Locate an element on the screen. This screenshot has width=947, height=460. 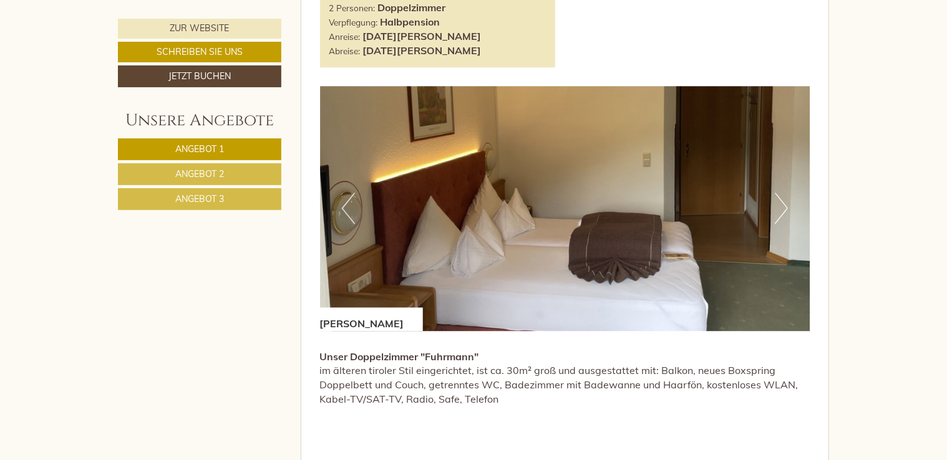
span: Angebot 3 is located at coordinates (200, 199).